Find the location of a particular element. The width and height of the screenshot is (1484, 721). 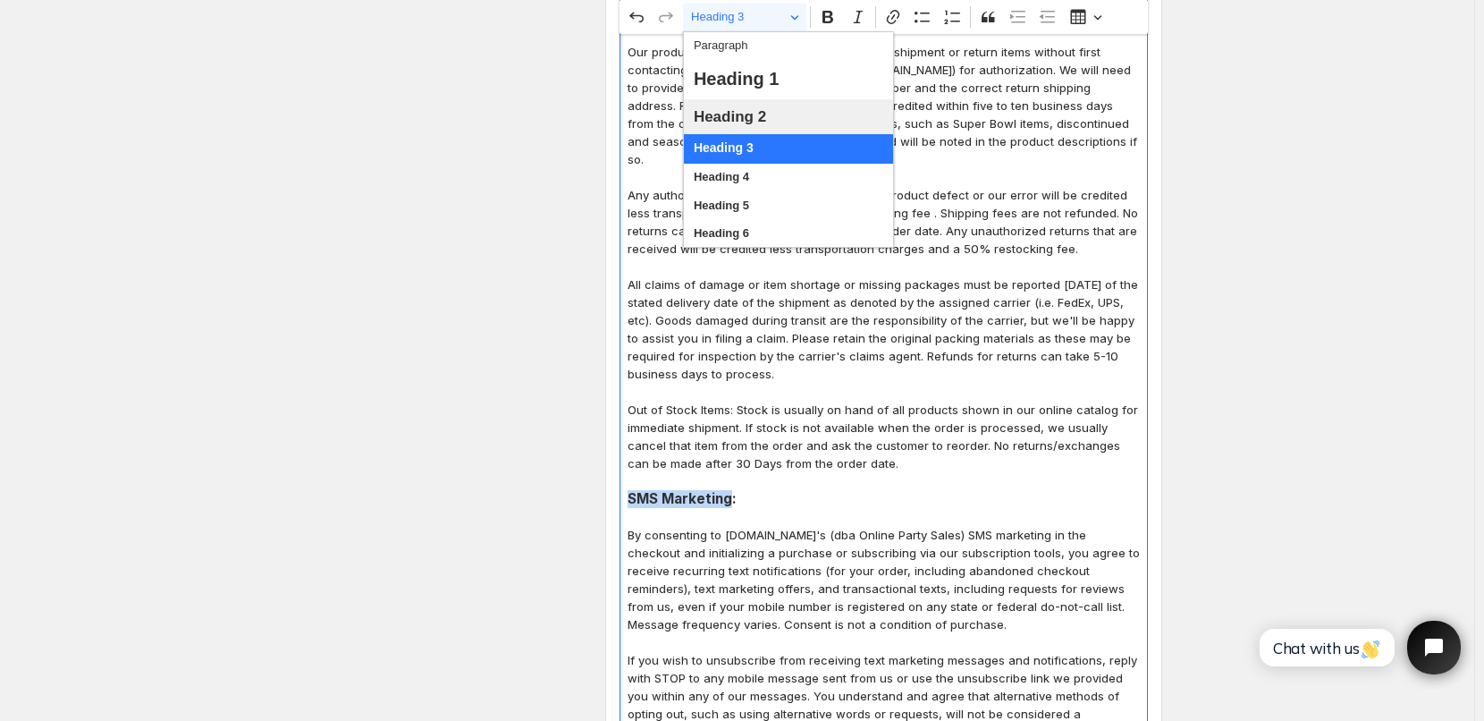

span: Heading 1 is located at coordinates (737, 79).